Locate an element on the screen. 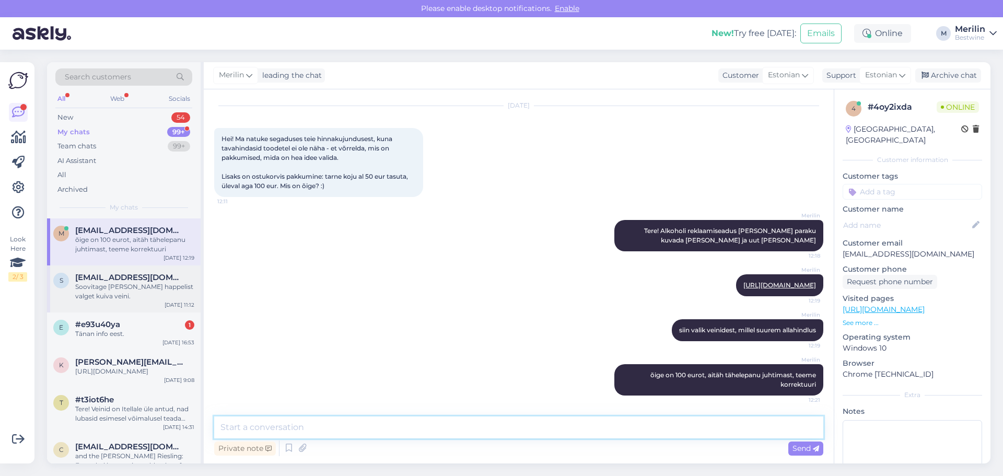 The image size is (1003, 476). p: Notes is located at coordinates (912, 411).